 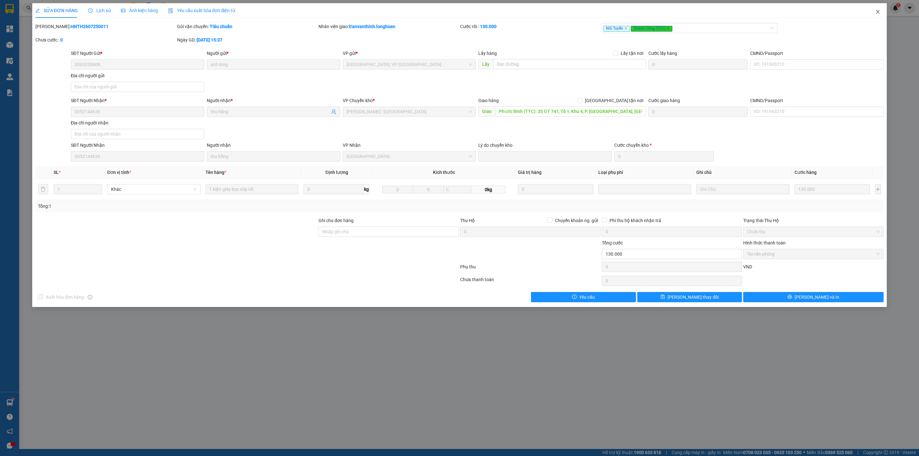 What do you see at coordinates (645, 172) in the screenshot?
I see `th: Loại phụ phí` at bounding box center [645, 172].